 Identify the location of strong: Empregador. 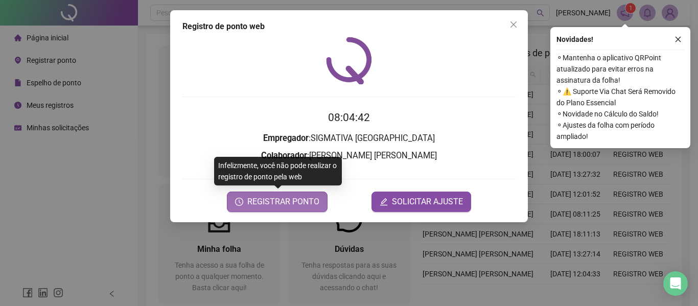
(286, 138).